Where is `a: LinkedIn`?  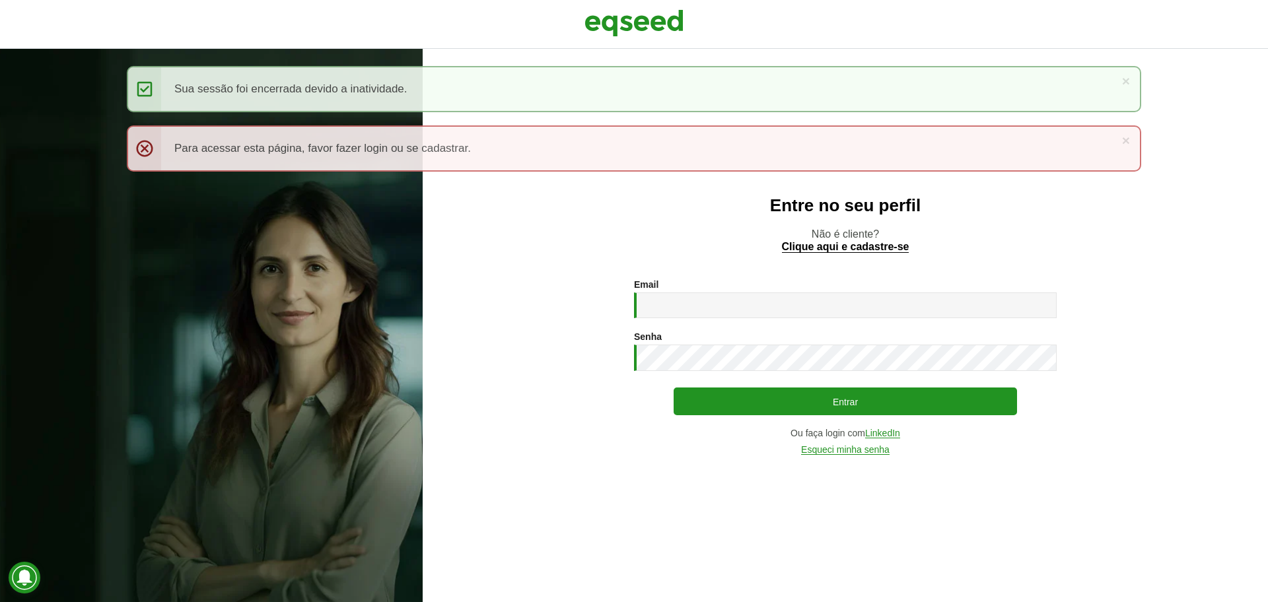 a: LinkedIn is located at coordinates (882, 433).